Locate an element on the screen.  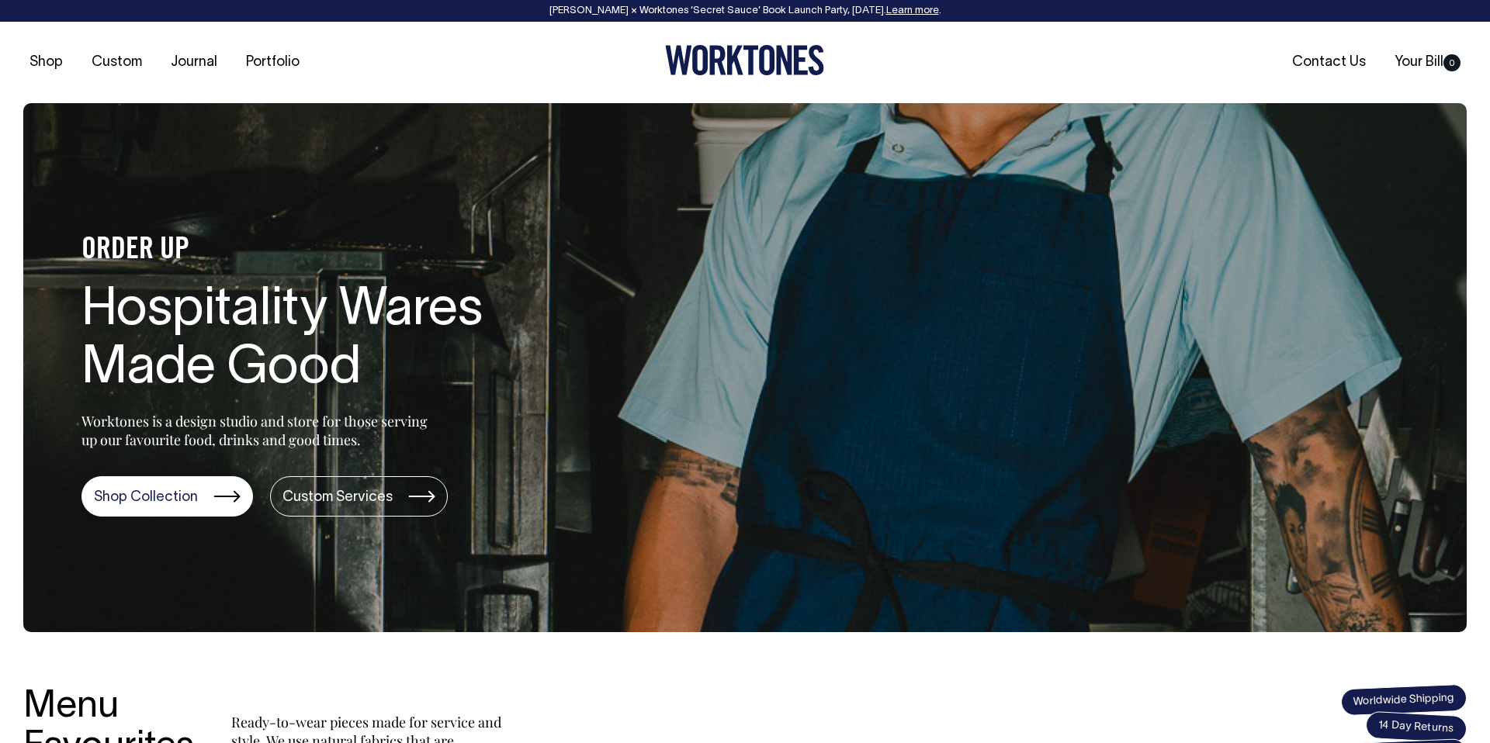
h1: Hospitality Wares Made Good is located at coordinates (330, 341).